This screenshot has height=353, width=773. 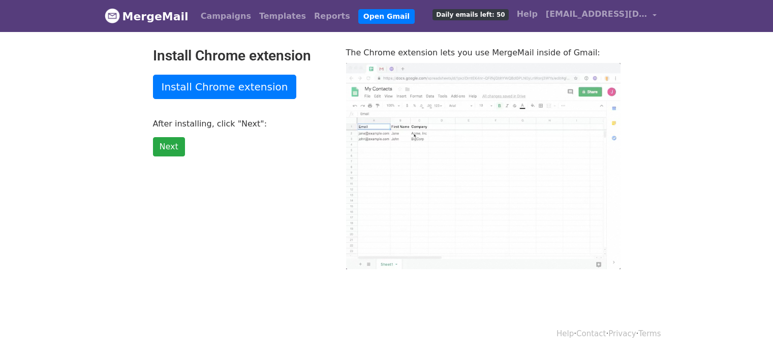 What do you see at coordinates (169, 147) in the screenshot?
I see `a: Next` at bounding box center [169, 147].